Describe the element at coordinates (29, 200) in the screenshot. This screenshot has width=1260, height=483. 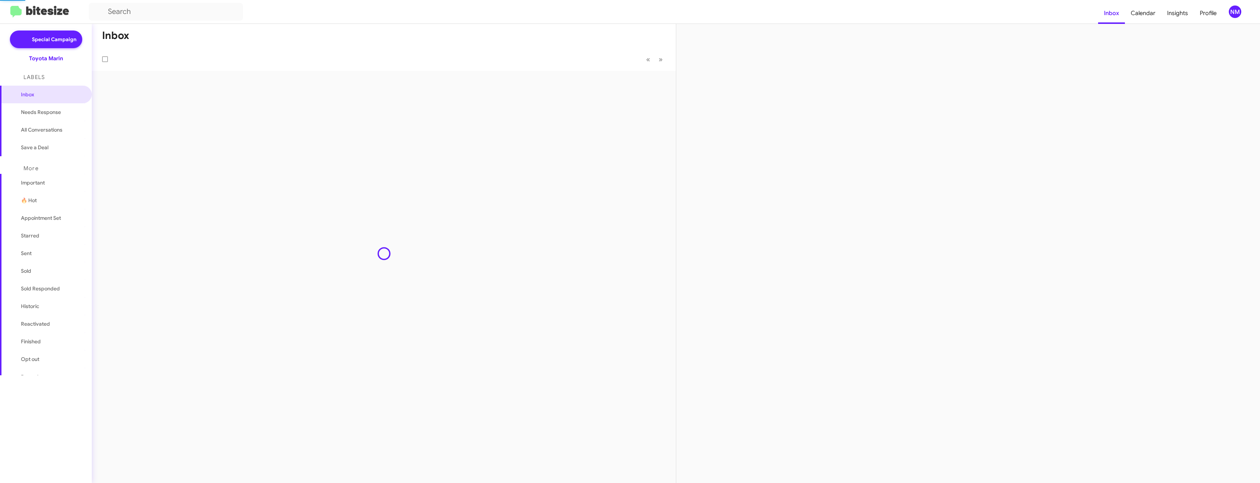
I see `span: 🔥 Hot` at that location.